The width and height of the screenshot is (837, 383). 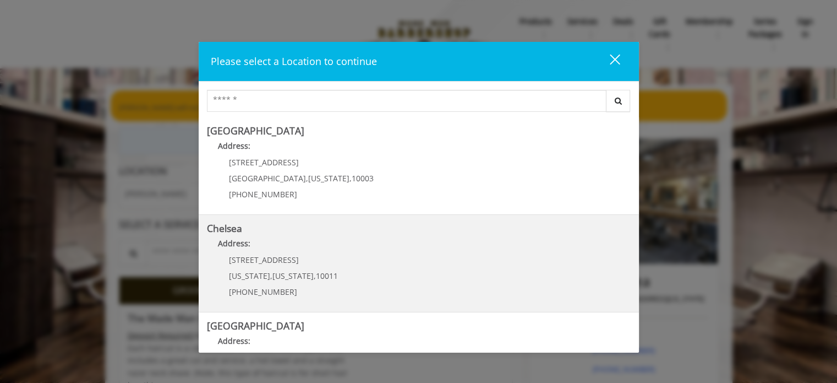 I want to click on input: Search Center, so click(x=407, y=101).